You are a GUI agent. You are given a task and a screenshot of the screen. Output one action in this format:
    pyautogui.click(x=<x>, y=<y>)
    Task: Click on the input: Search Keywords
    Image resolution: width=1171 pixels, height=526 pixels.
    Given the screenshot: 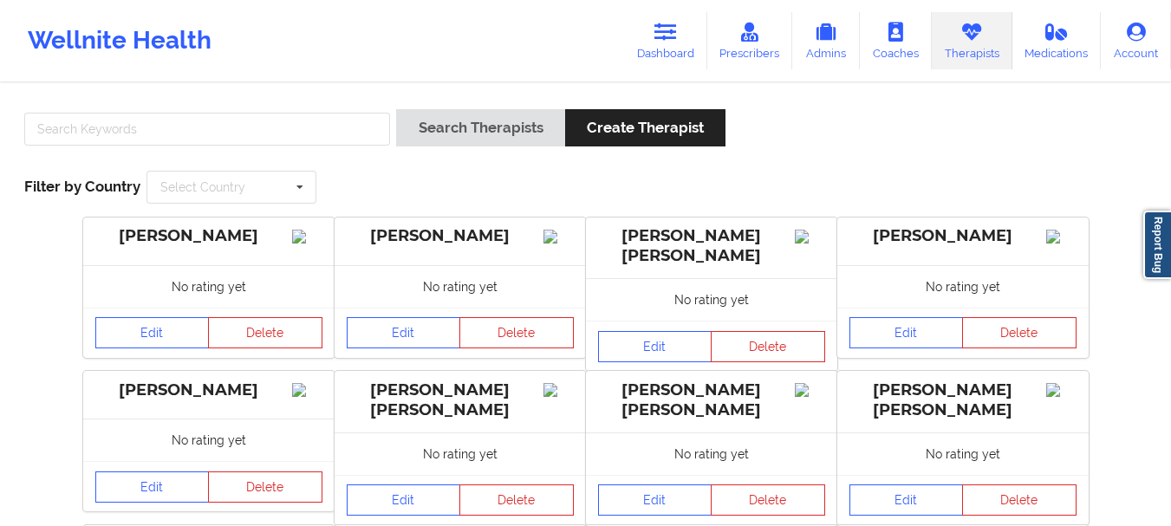 What is the action you would take?
    pyautogui.click(x=207, y=129)
    